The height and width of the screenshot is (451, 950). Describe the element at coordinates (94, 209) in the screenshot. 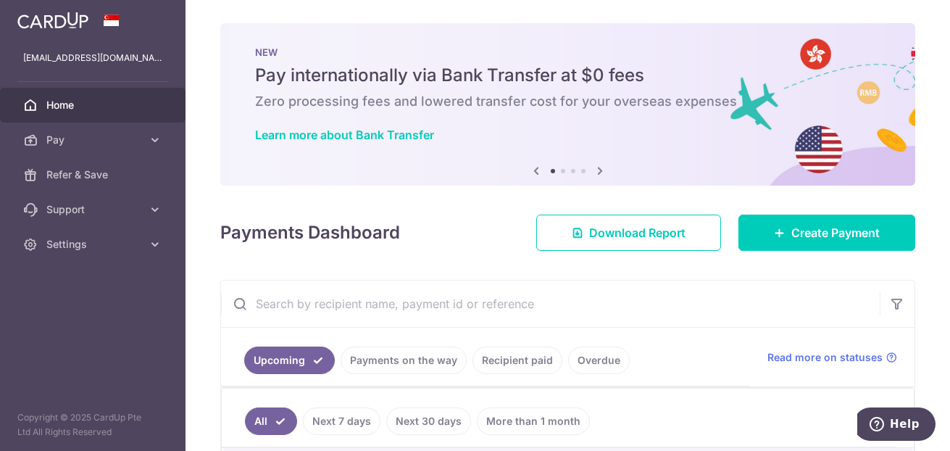

I see `span: Support` at that location.